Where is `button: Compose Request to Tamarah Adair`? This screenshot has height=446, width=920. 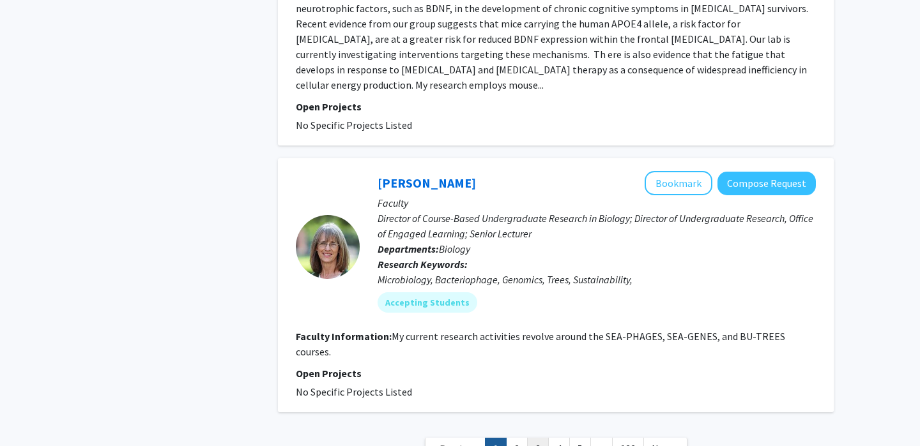 button: Compose Request to Tamarah Adair is located at coordinates (766, 183).